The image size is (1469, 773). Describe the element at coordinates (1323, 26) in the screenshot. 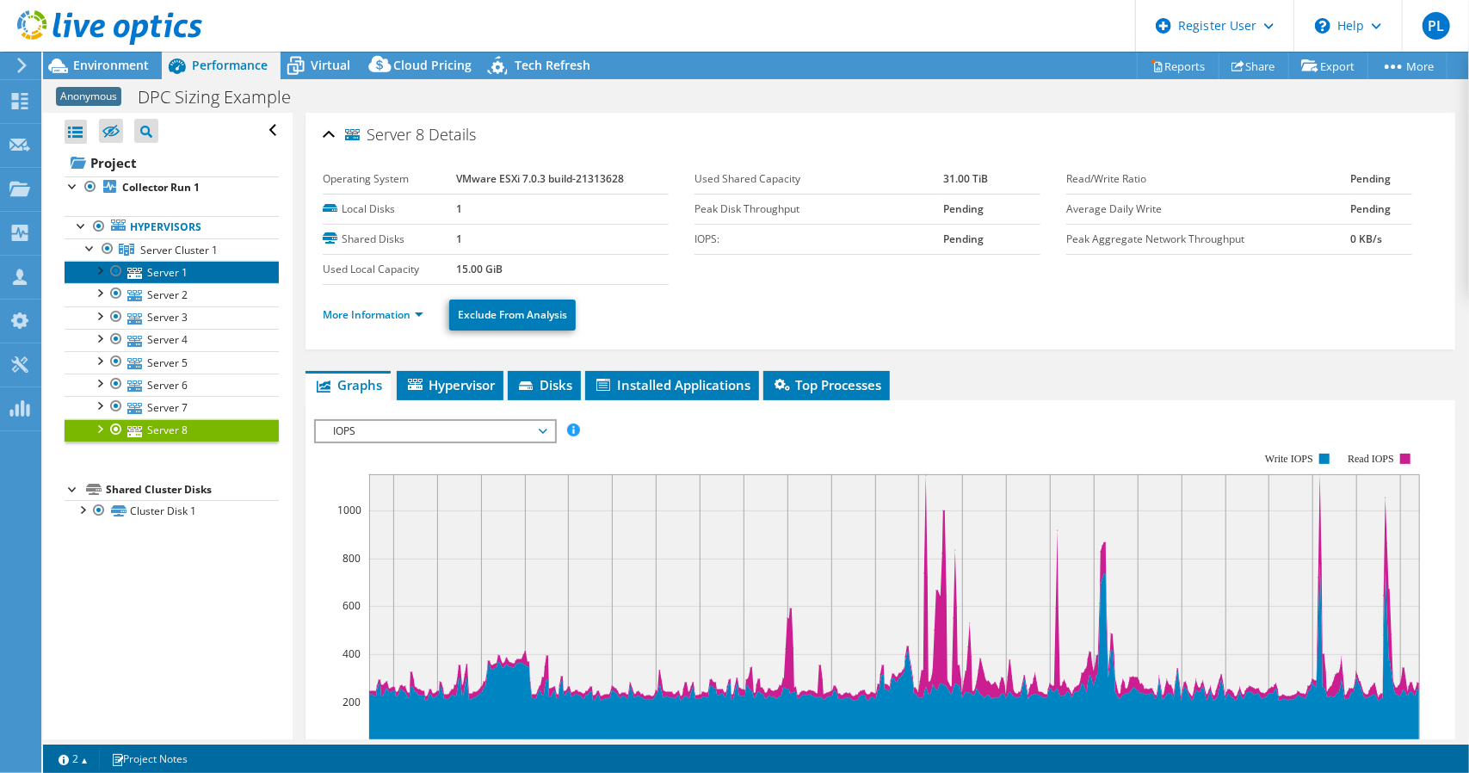

I see `svg: \n` at that location.